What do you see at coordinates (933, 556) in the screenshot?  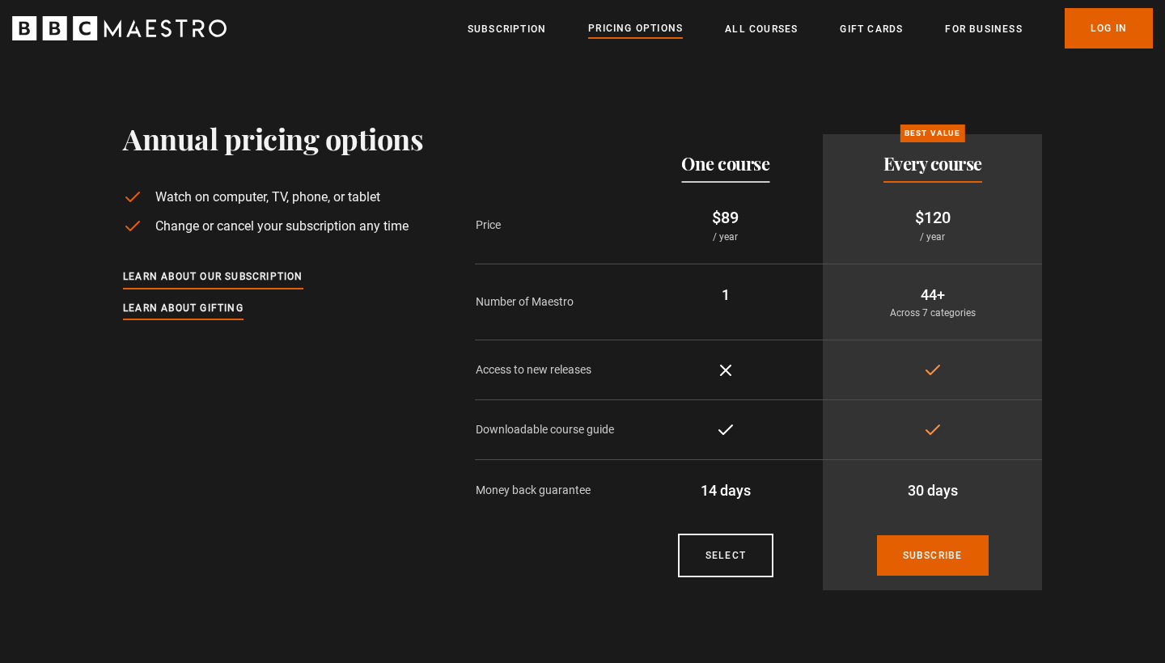 I see `a: Subscribe` at bounding box center [933, 556].